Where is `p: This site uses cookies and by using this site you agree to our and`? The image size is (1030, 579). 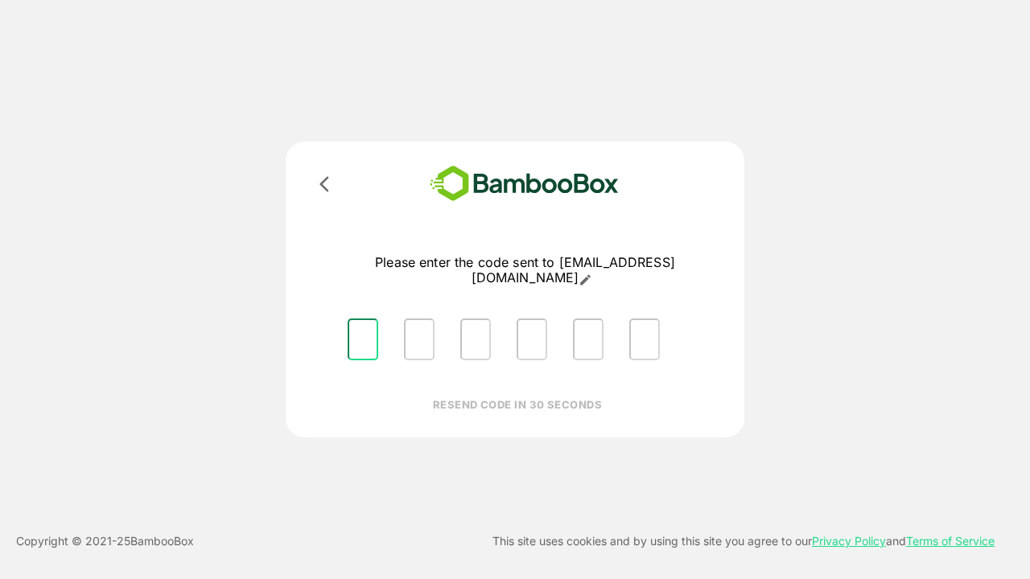 p: This site uses cookies and by using this site you agree to our and is located at coordinates (743, 541).